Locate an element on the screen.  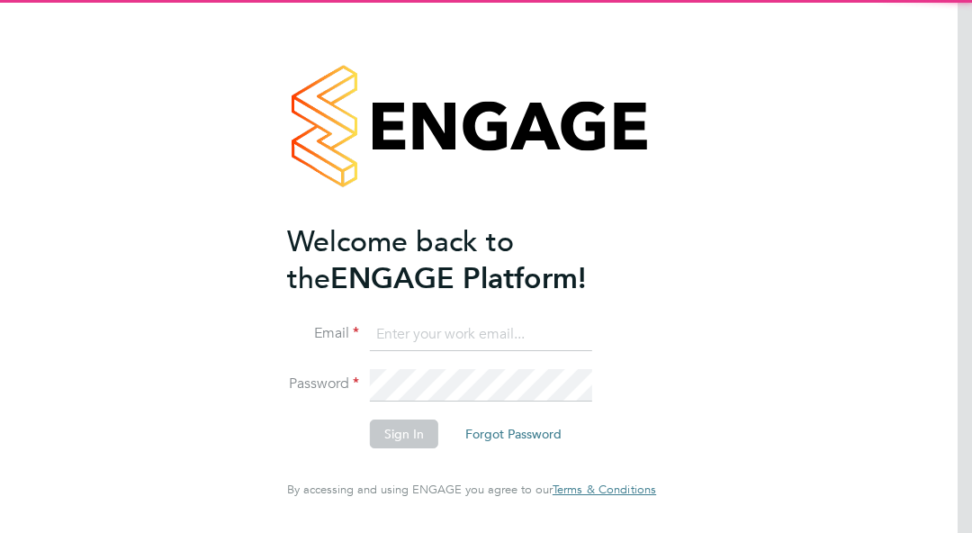
button: Forgot Password is located at coordinates (513, 434).